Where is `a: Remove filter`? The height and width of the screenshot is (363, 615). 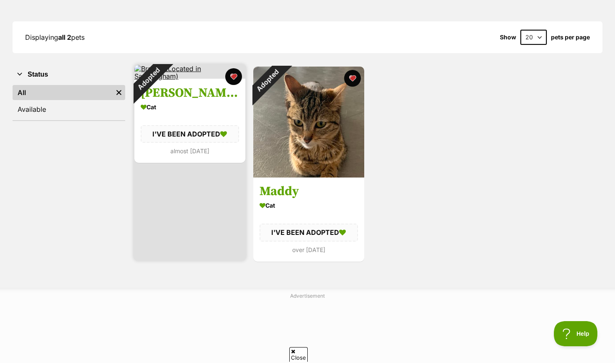
a: Remove filter is located at coordinates (119, 93).